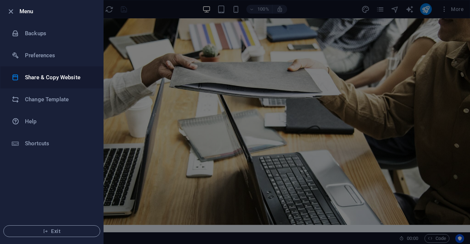 The image size is (470, 244). Describe the element at coordinates (59, 33) in the screenshot. I see `h6: Backups` at that location.